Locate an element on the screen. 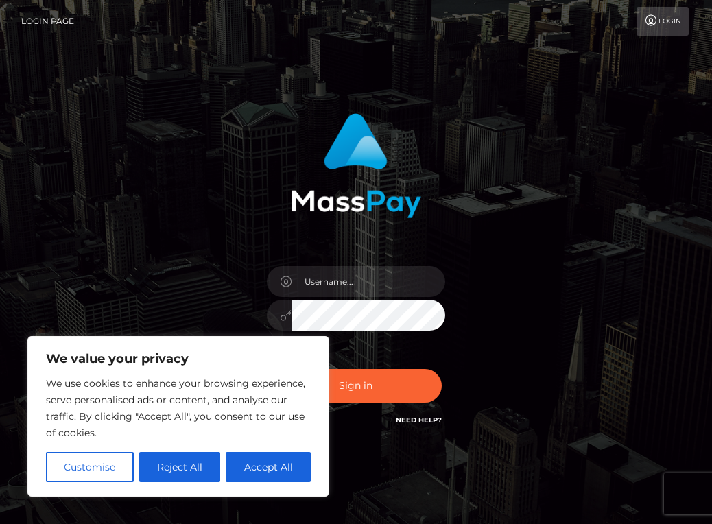 The image size is (712, 524). button: Accept All is located at coordinates (268, 467).